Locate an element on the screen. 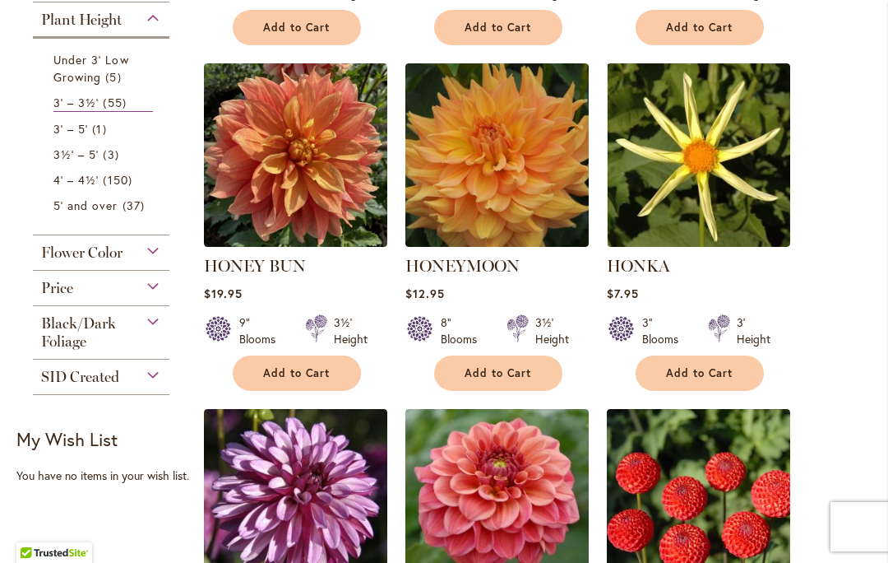 The image size is (888, 563). span: 3' – 5' is located at coordinates (71, 128).